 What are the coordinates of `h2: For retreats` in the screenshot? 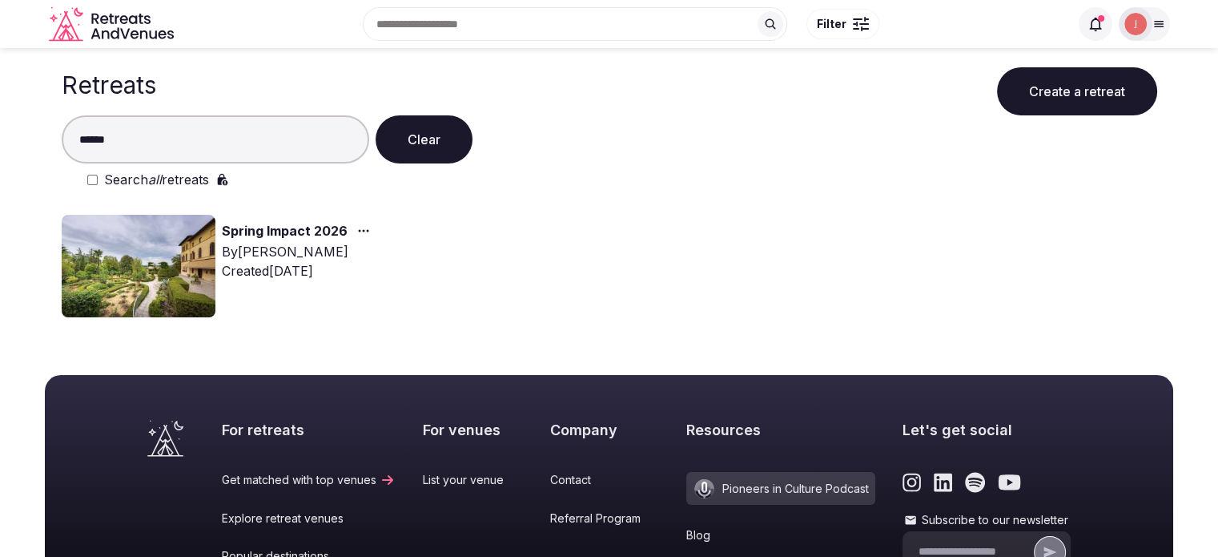 It's located at (308, 429).